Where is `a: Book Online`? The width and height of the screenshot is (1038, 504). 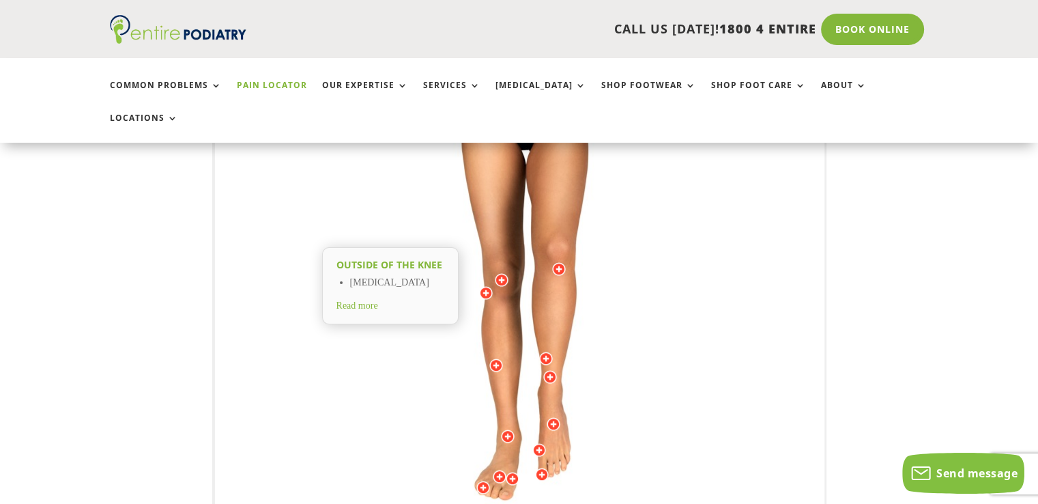
a: Book Online is located at coordinates (872, 29).